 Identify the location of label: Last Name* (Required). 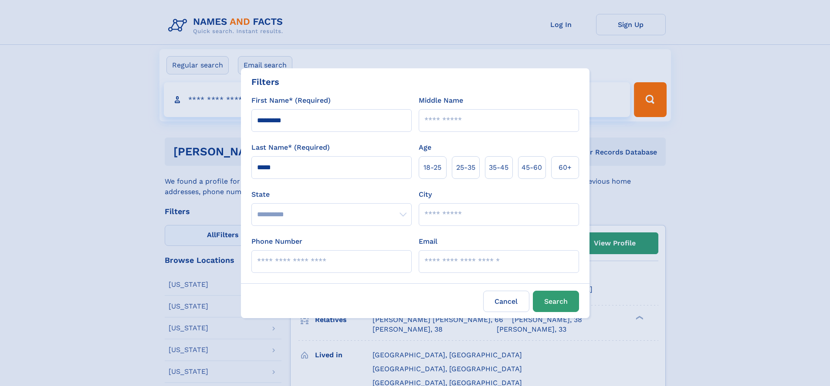
(291, 148).